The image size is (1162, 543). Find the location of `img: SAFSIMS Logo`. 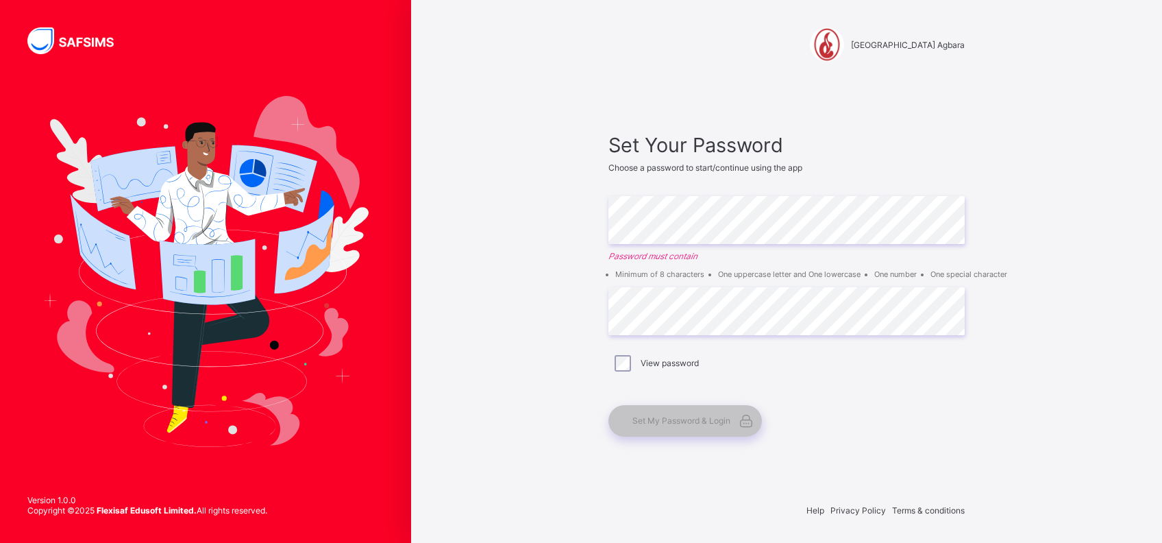

img: SAFSIMS Logo is located at coordinates (79, 40).